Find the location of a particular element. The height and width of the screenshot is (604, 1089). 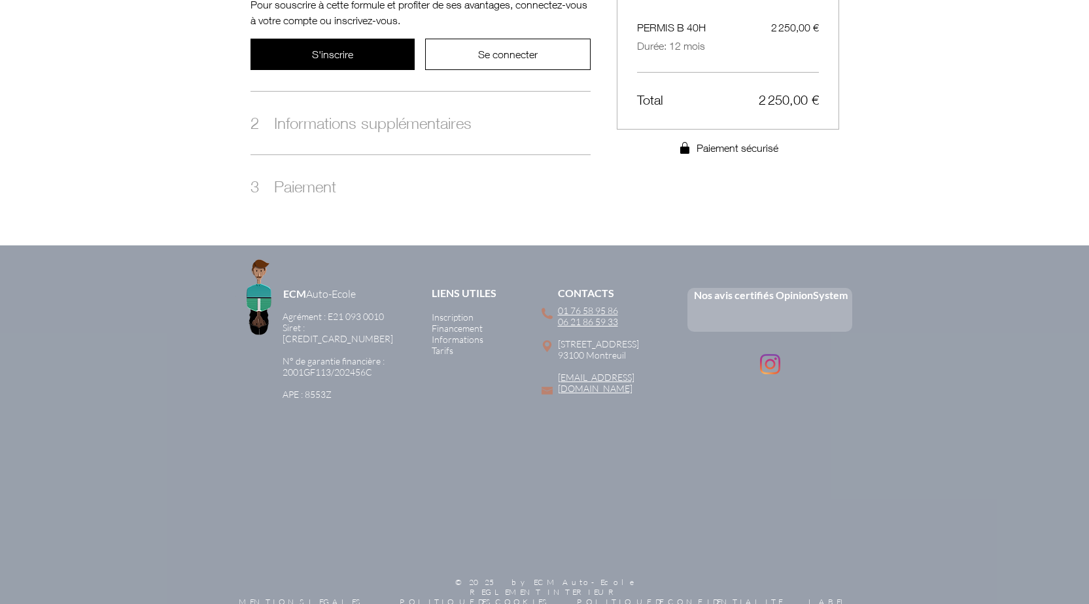

span: S'inscrire is located at coordinates (332, 54).